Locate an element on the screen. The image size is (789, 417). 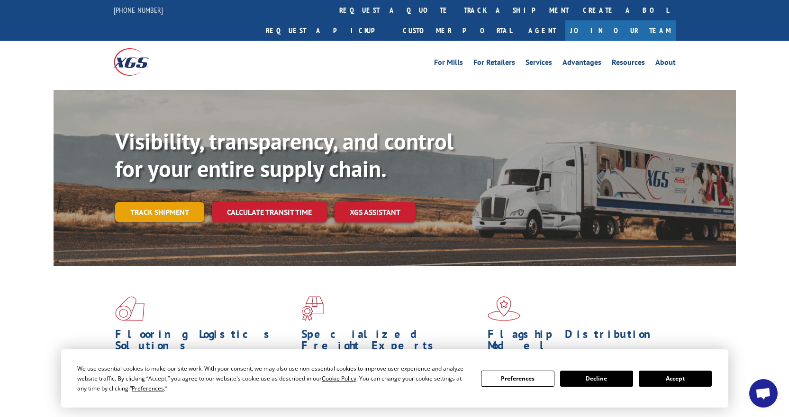
a: For Mills is located at coordinates (448, 64).